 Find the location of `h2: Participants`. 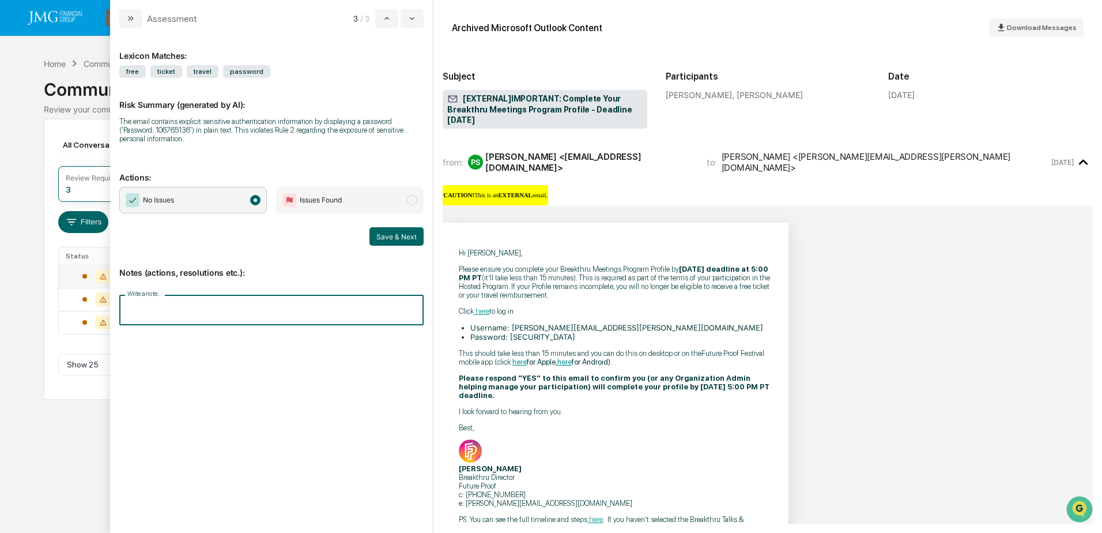

h2: Participants is located at coordinates (768, 76).